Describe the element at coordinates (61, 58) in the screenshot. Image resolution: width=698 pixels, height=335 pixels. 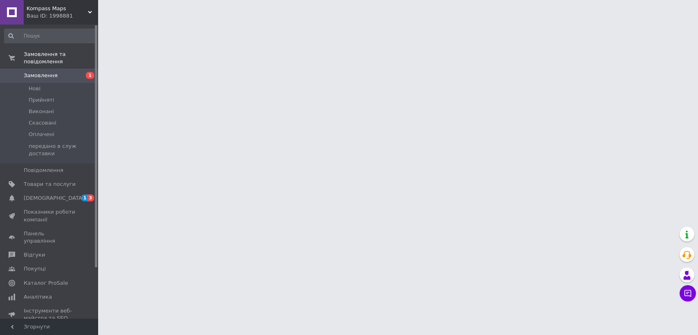
I see `span: Замовлення та повідомлення` at that location.